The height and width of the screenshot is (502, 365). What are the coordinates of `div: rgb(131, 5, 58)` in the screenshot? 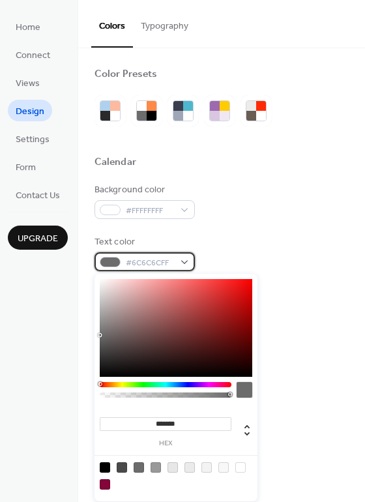 It's located at (105, 485).